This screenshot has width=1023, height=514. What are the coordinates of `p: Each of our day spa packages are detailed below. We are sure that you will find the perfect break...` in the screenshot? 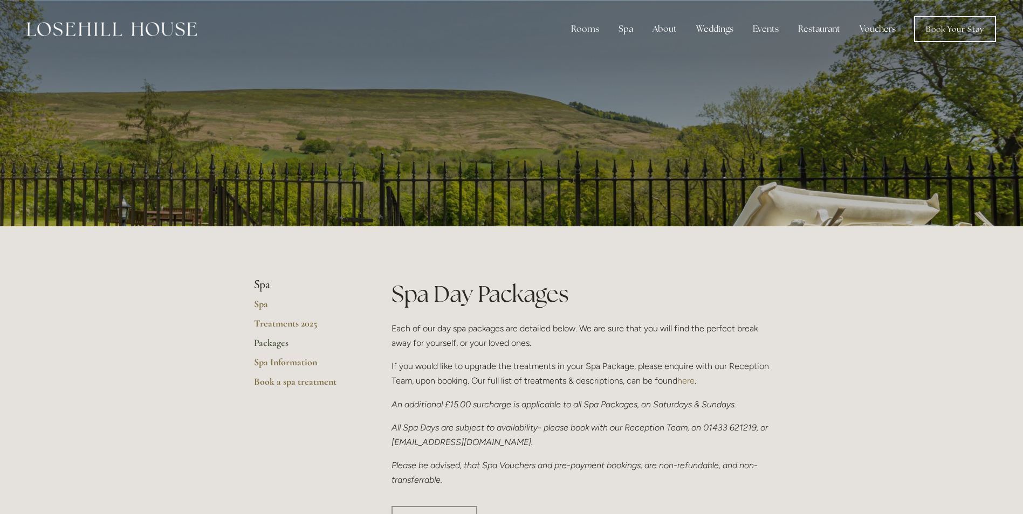 It's located at (580, 336).